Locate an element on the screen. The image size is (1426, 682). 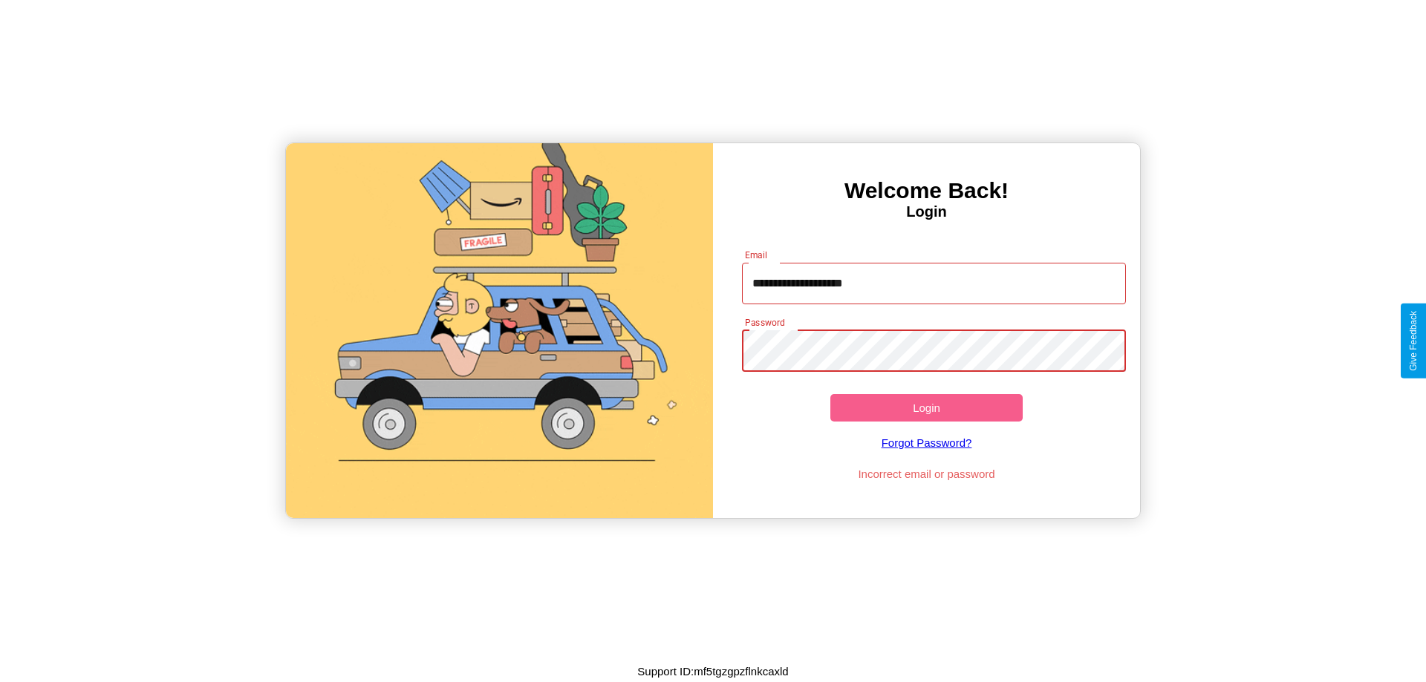
h3: Welcome Back! is located at coordinates (926, 191).